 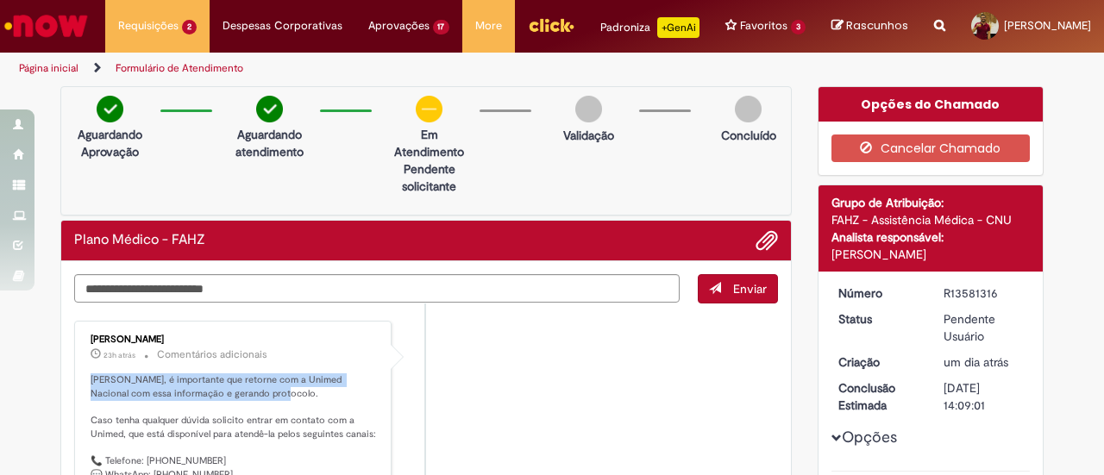 What do you see at coordinates (976, 362) in the screenshot?
I see `span: um dia atrás` at bounding box center [976, 362].